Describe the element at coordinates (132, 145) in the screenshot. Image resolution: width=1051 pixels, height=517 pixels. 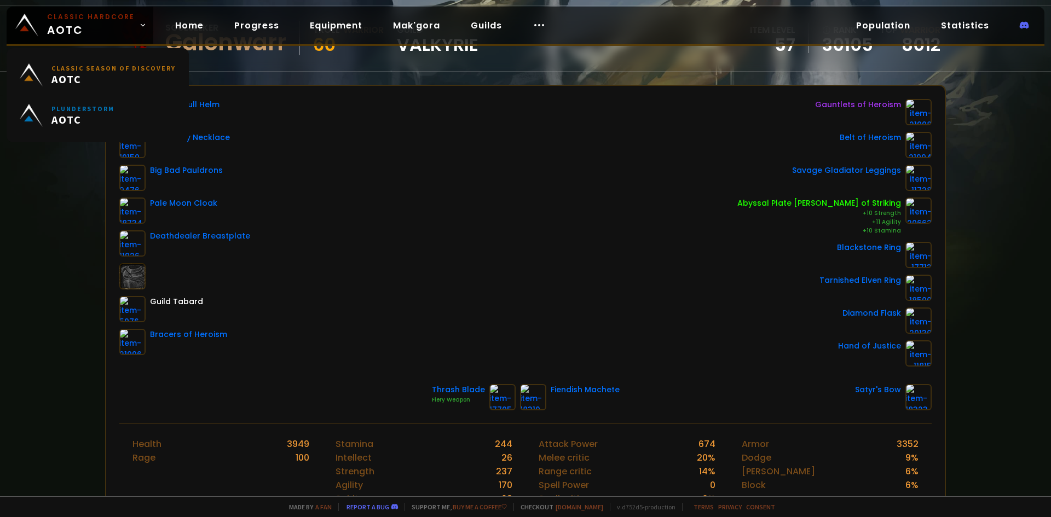
I see `img: item-19159` at that location.